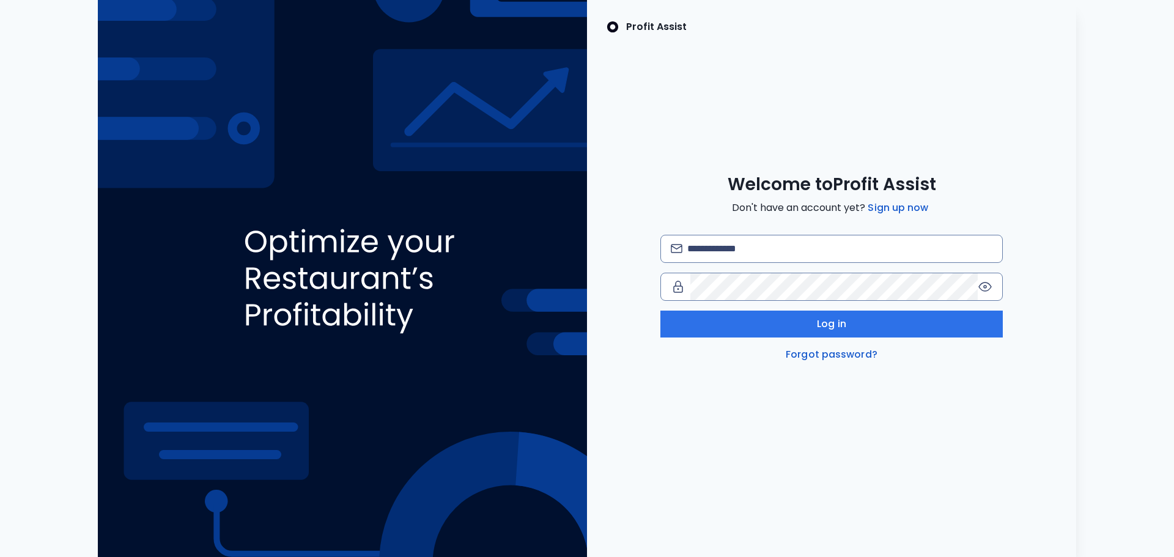  I want to click on img: SpotOn Logo, so click(613, 27).